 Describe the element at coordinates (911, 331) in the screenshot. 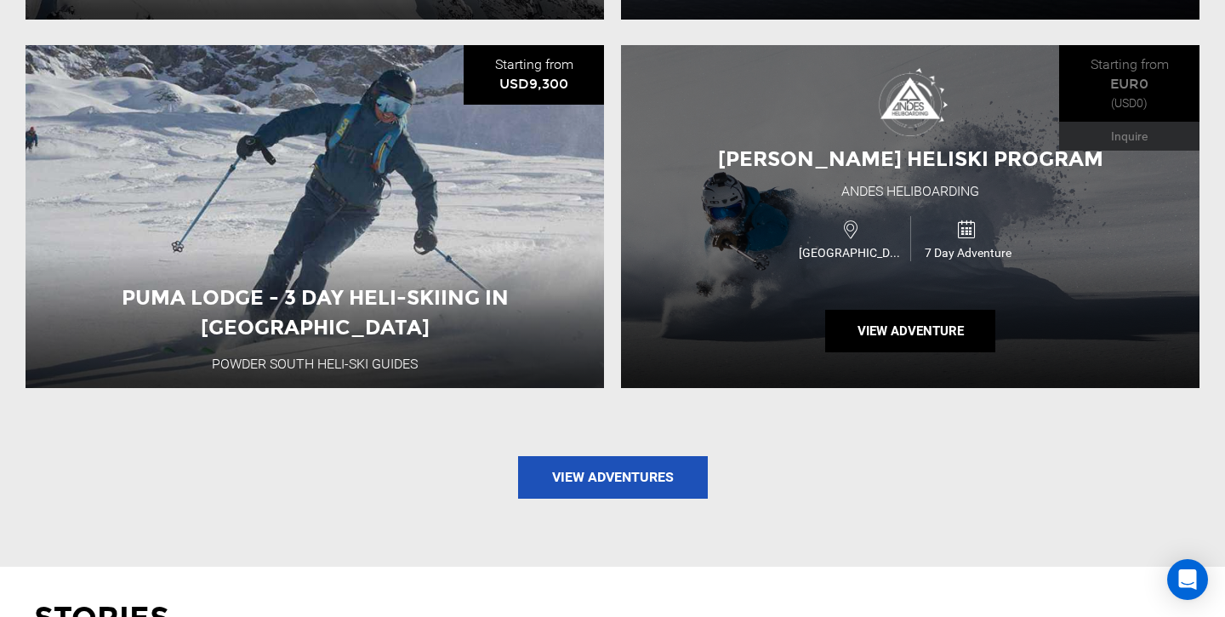

I see `button: View Adventure` at that location.